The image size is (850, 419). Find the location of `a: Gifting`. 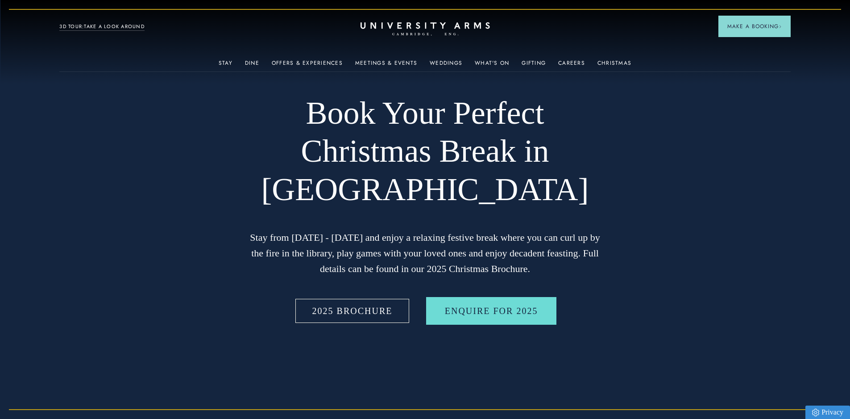

a: Gifting is located at coordinates (534, 66).